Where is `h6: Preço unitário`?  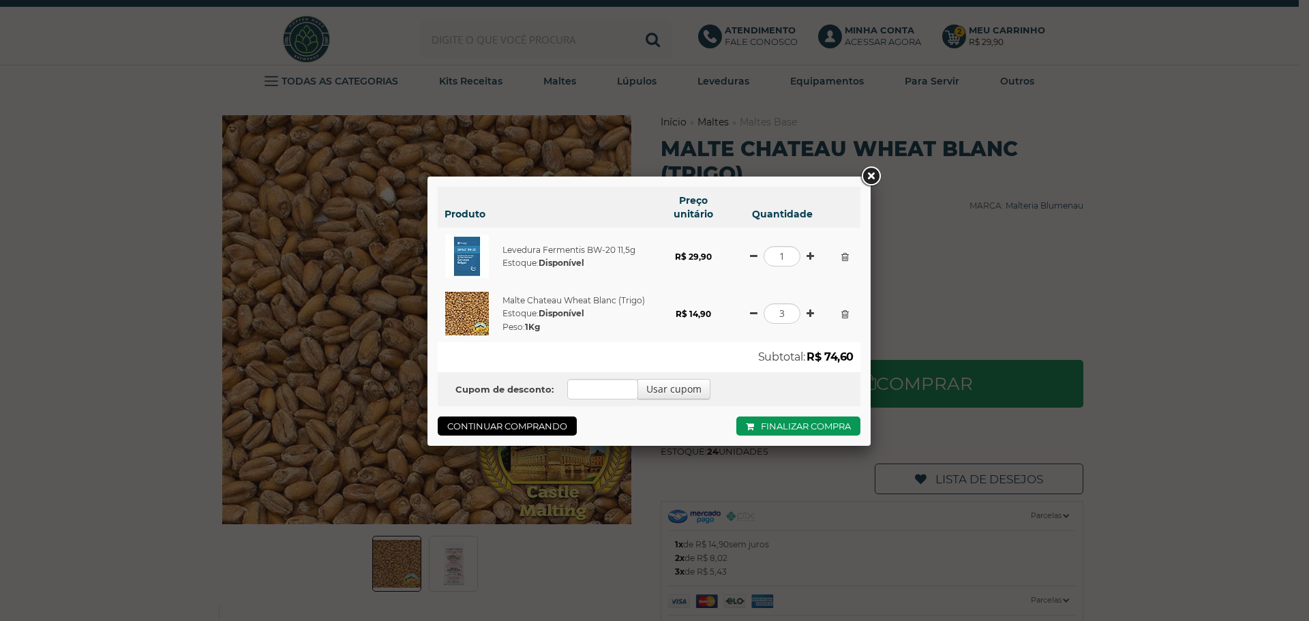
h6: Preço unitário is located at coordinates (693, 207).